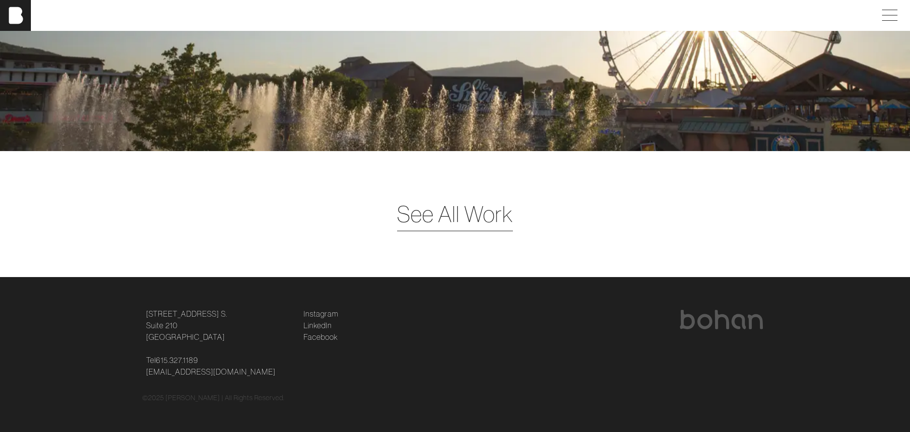 The image size is (910, 432). What do you see at coordinates (321, 314) in the screenshot?
I see `a: Instagram` at bounding box center [321, 314].